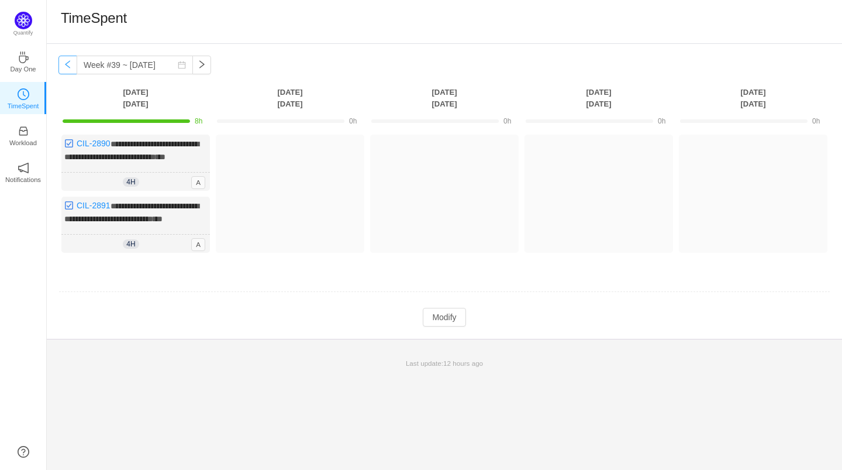 The image size is (842, 470). I want to click on a: CIL-2890, so click(94, 143).